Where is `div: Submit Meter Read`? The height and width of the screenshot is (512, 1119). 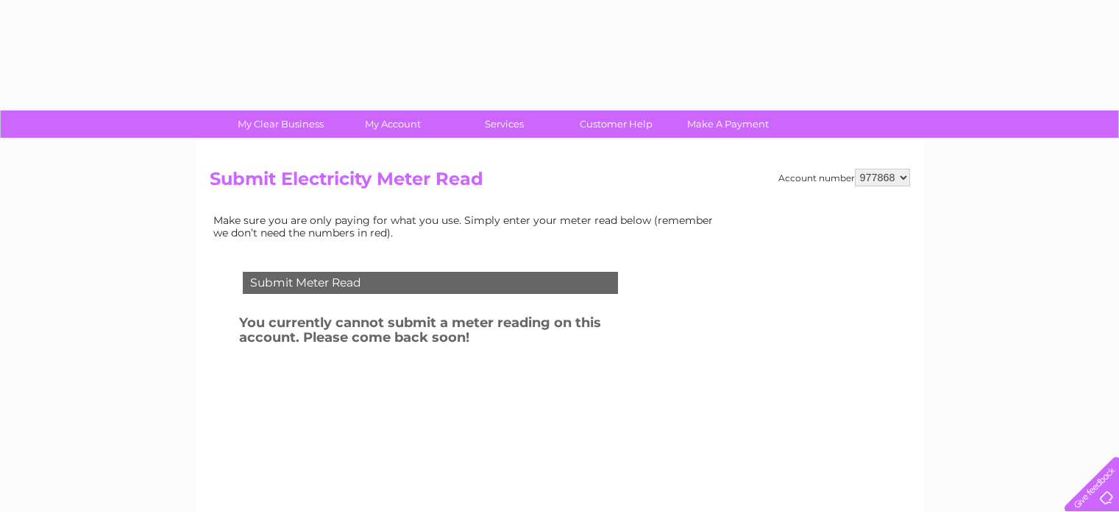 div: Submit Meter Read is located at coordinates (431, 283).